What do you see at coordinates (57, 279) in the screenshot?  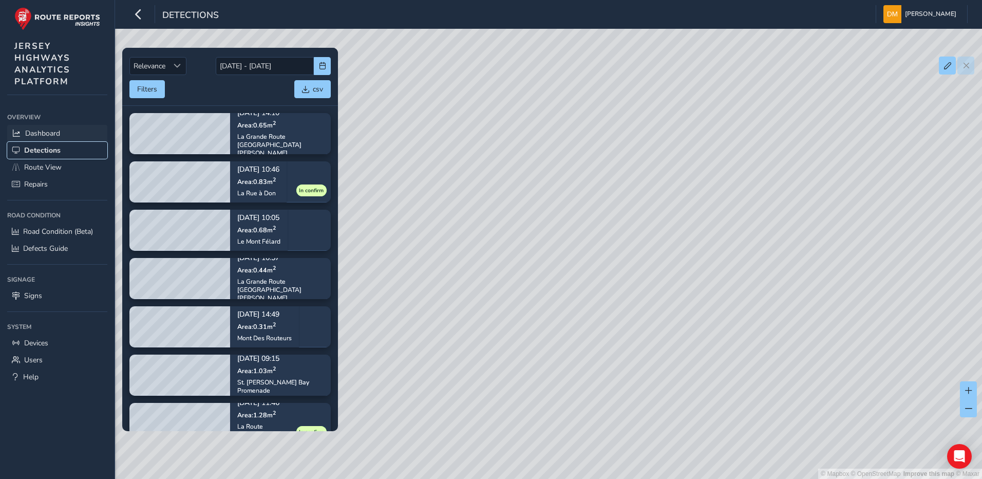 I see `div: Signage` at bounding box center [57, 279].